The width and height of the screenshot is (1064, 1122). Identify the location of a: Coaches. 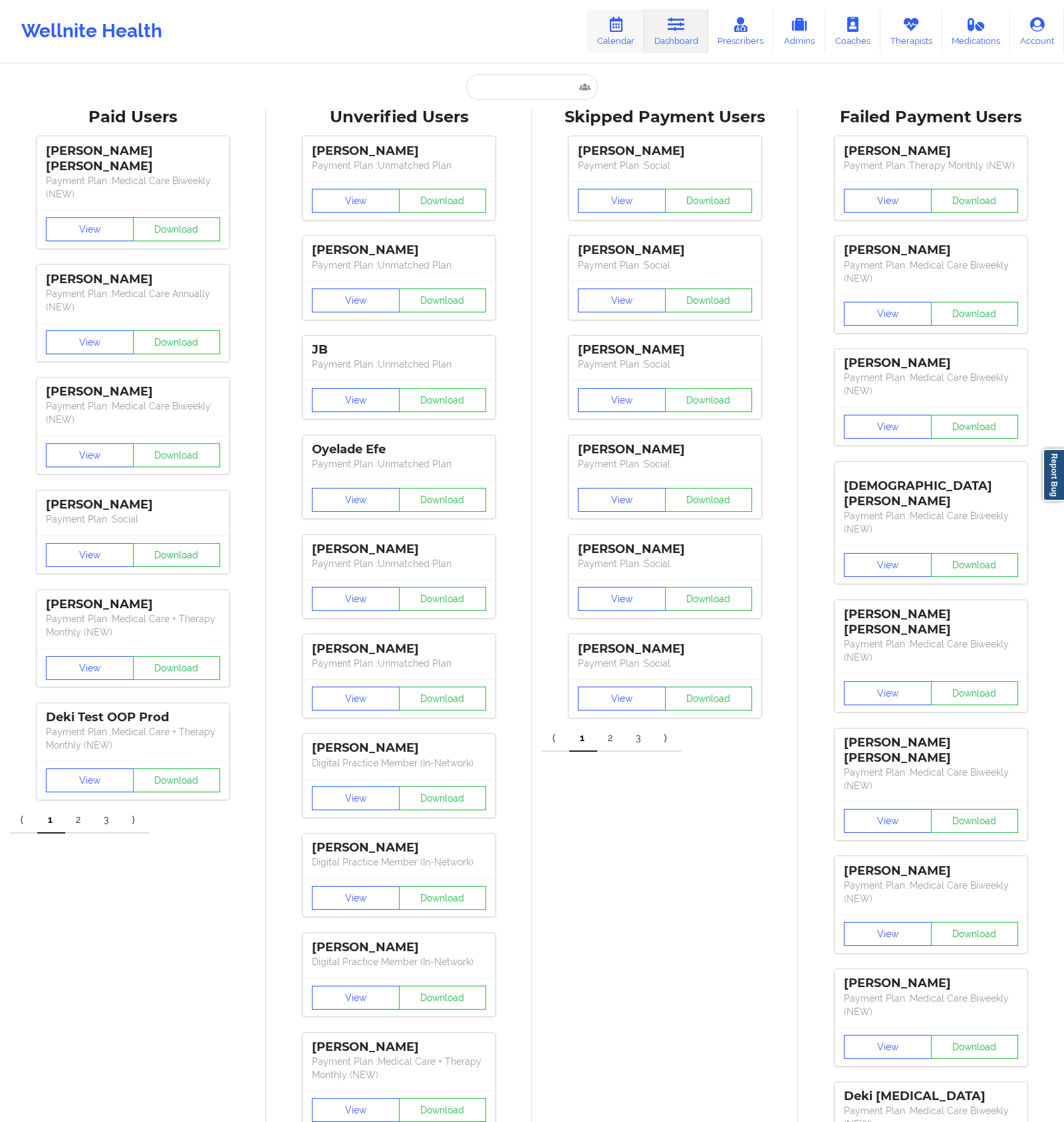
(853, 31).